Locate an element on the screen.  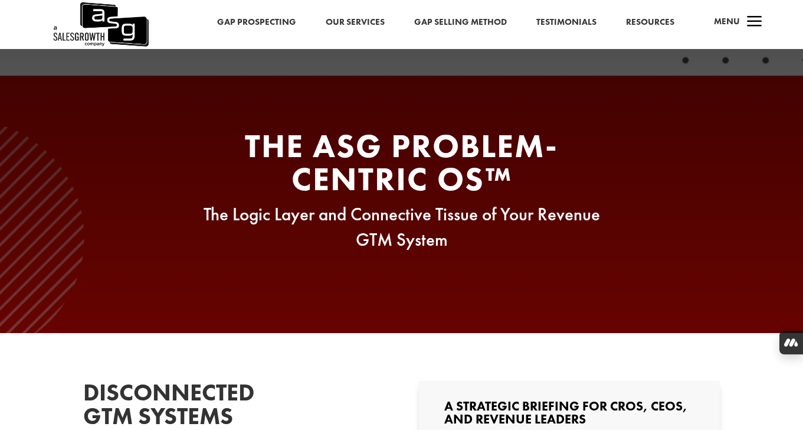
a: Resources is located at coordinates (650, 22).